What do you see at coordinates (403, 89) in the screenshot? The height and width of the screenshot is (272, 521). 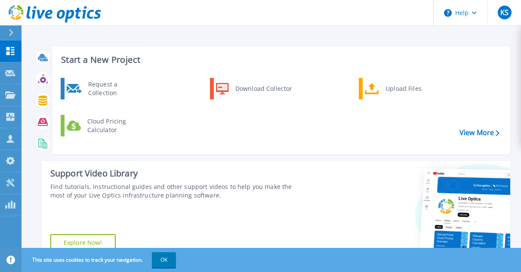 I see `a: Upload Files` at bounding box center [403, 89].